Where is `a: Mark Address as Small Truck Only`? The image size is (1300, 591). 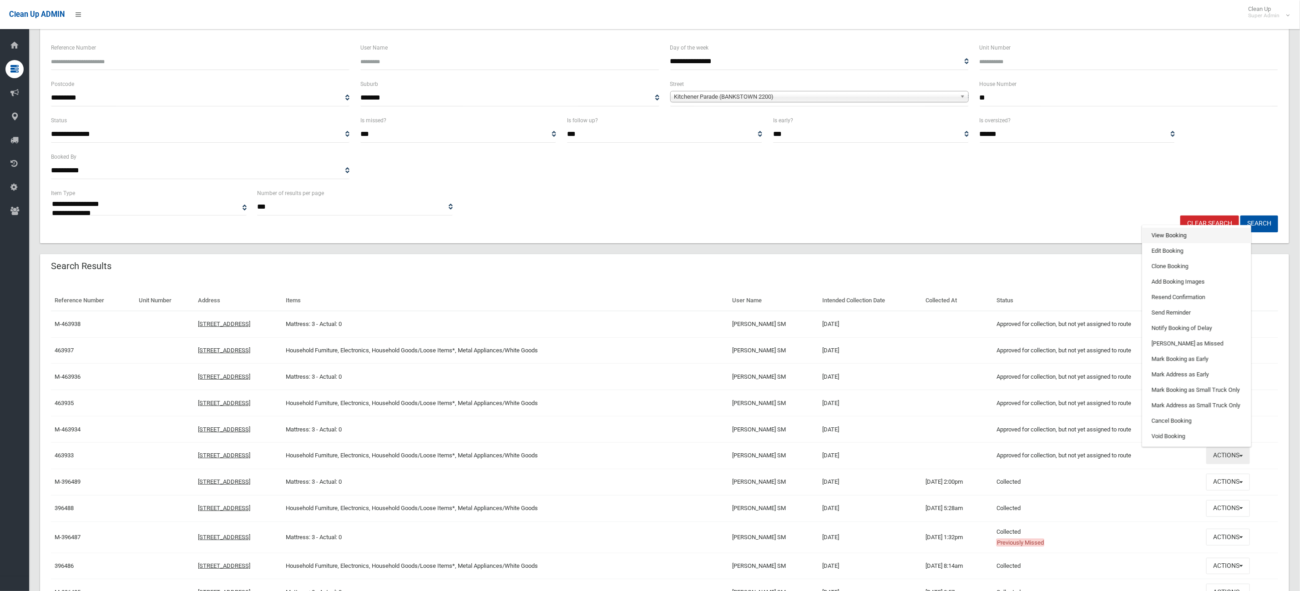 a: Mark Address as Small Truck Only is located at coordinates (1197, 406).